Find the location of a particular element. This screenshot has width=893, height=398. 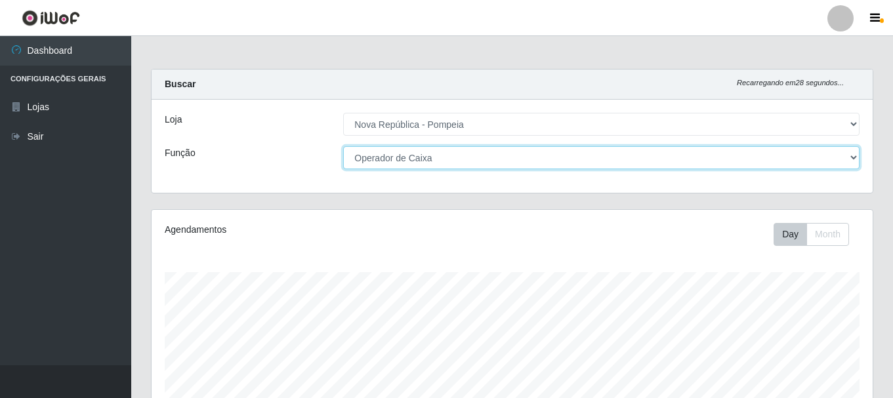

label: Loja is located at coordinates (173, 119).